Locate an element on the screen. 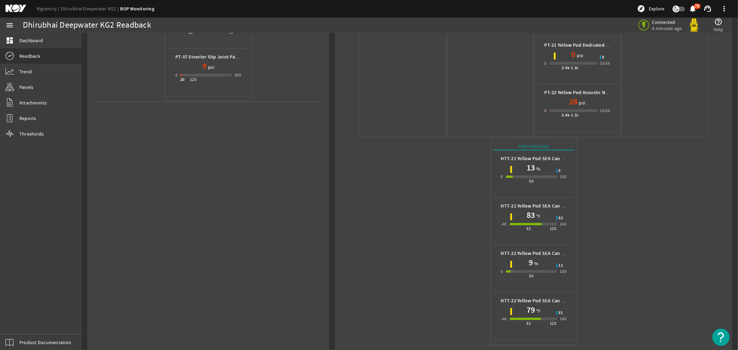 The image size is (738, 350). a: BOP Monitoring is located at coordinates (137, 9).